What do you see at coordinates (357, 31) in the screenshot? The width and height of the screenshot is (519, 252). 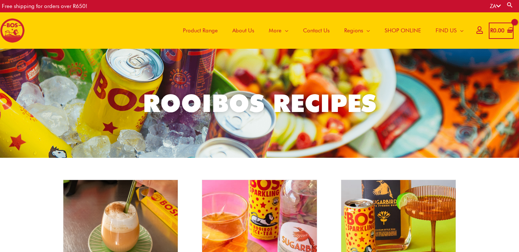 I see `a: Regions` at bounding box center [357, 31].